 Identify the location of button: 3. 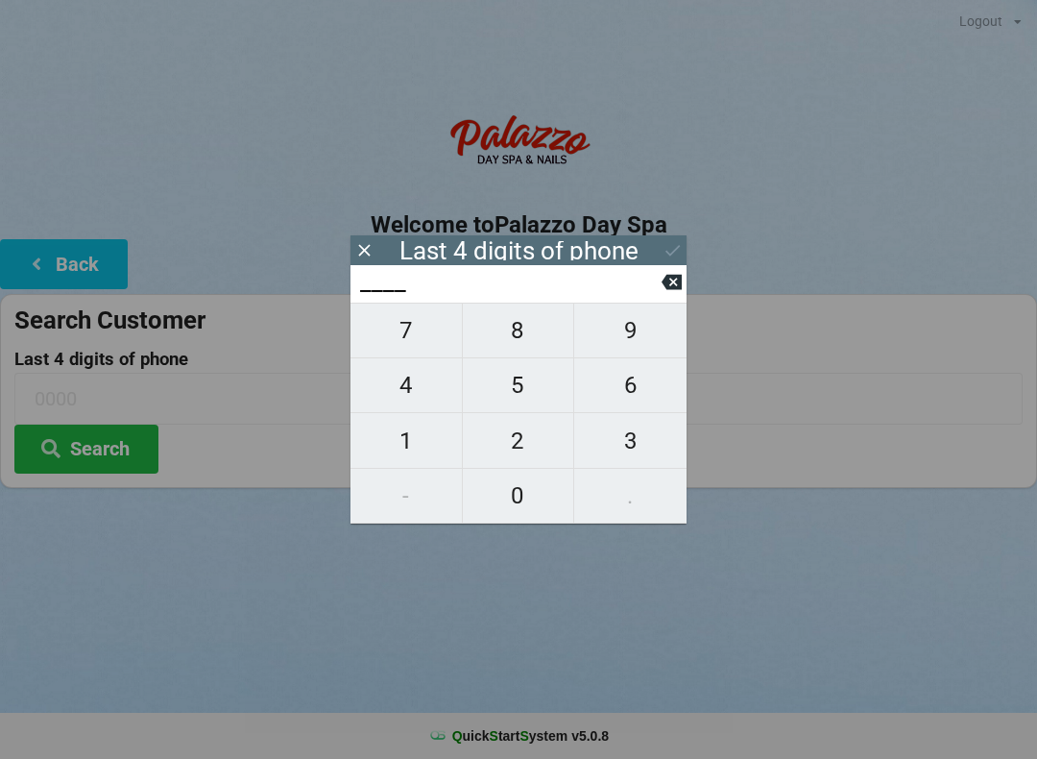
(630, 440).